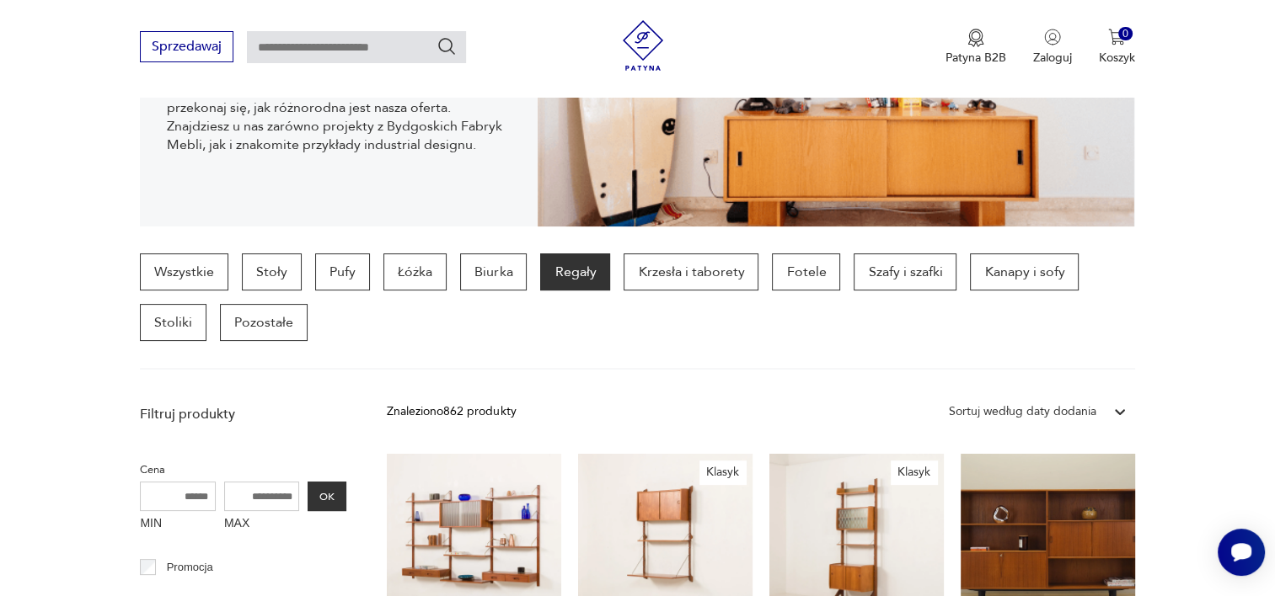 The height and width of the screenshot is (596, 1275). What do you see at coordinates (415, 272) in the screenshot?
I see `p: Łóżka` at bounding box center [415, 272].